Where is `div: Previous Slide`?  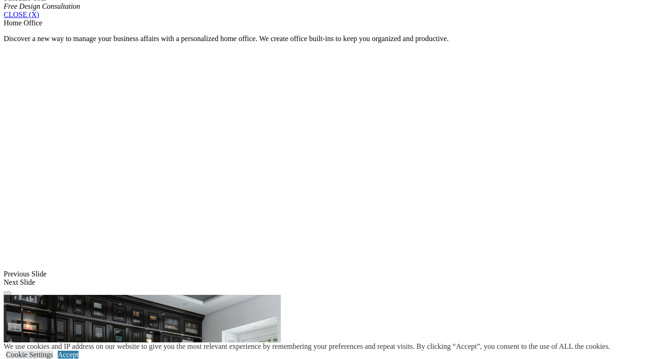
div: Previous Slide is located at coordinates (333, 274).